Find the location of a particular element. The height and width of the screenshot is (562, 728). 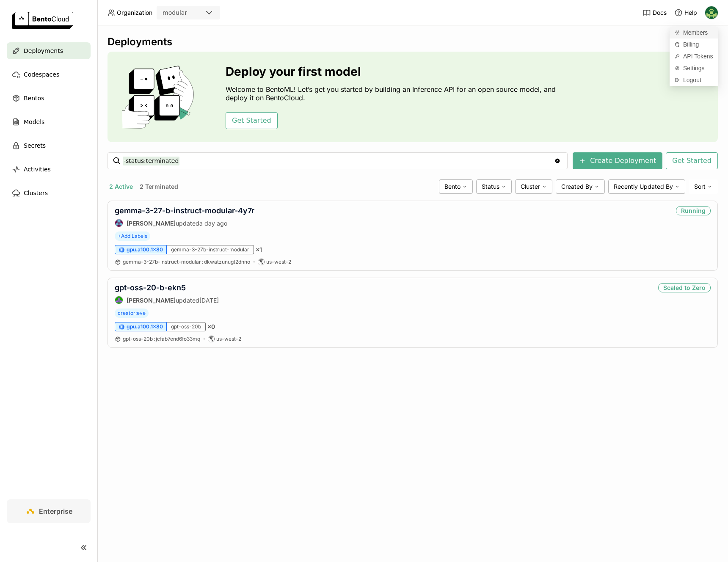

input: Search is located at coordinates (338, 161).